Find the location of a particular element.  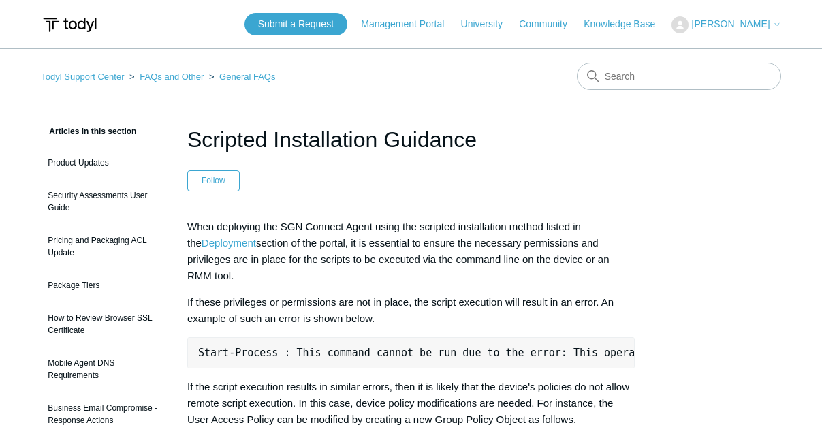

a: Deployment is located at coordinates (229, 243).